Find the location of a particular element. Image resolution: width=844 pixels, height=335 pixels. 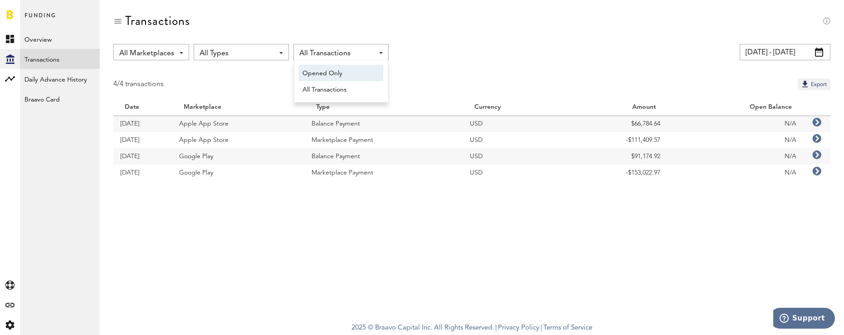

span: 2025 © Braavo Capital Inc. All Rights Reserved. is located at coordinates (422, 328).